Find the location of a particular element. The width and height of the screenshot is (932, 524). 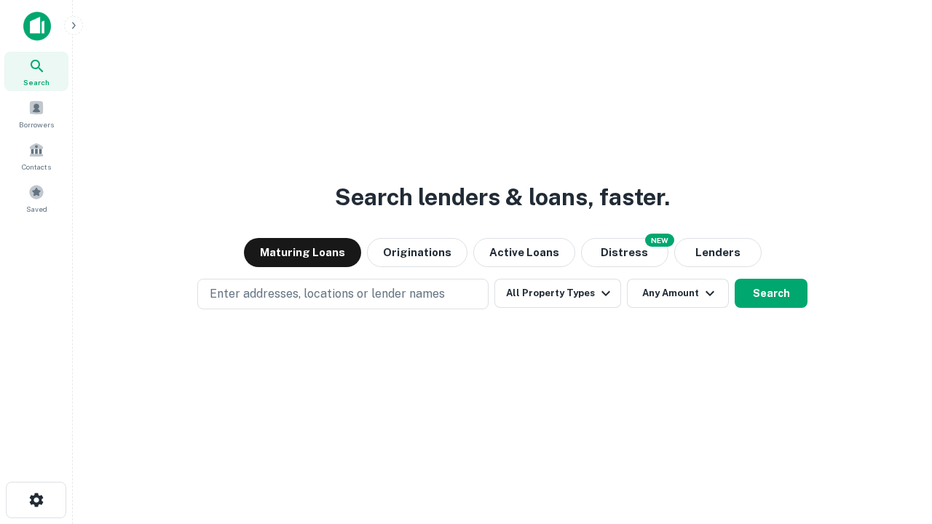

span: Saved is located at coordinates (36, 209).